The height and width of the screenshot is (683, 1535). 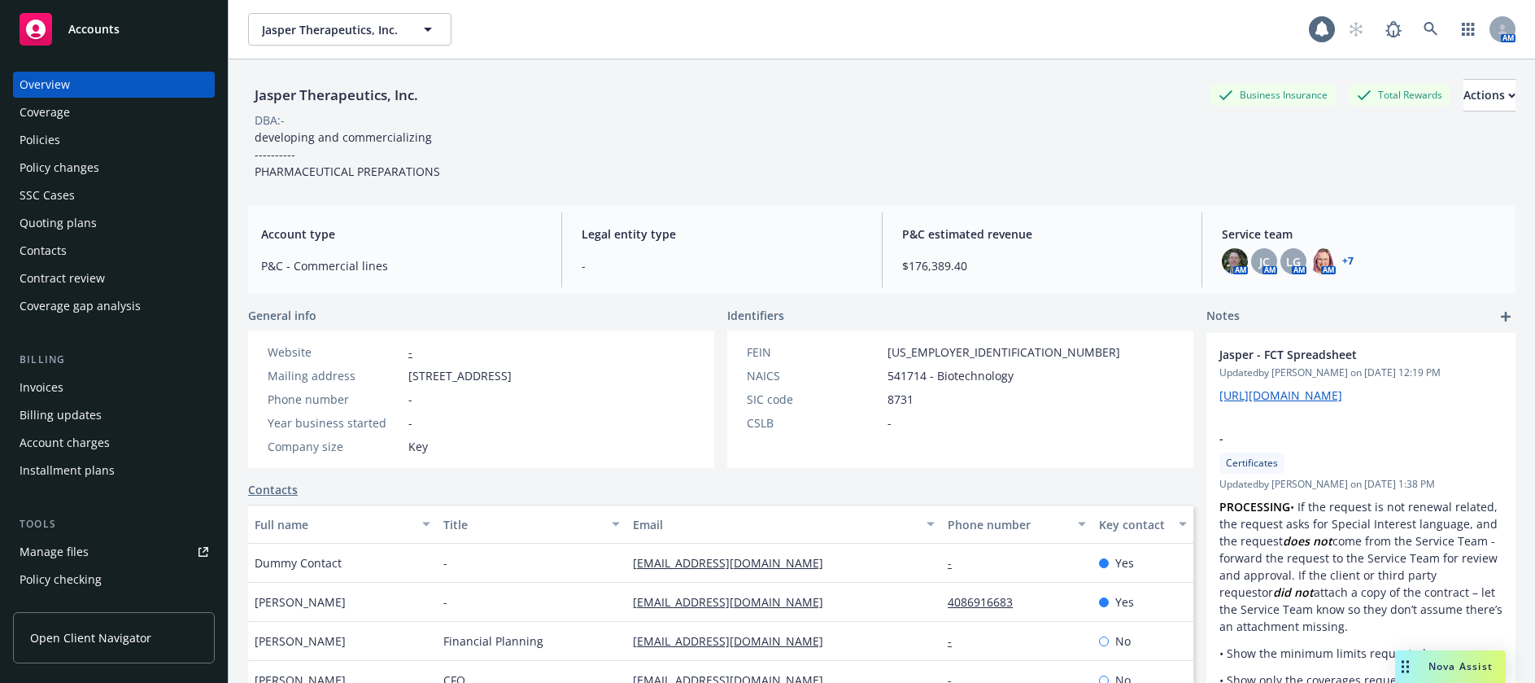 I want to click on span: Accounts, so click(x=94, y=29).